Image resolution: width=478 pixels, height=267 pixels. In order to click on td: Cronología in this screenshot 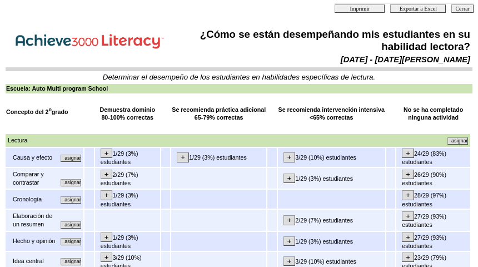, I will do `click(34, 199)`.